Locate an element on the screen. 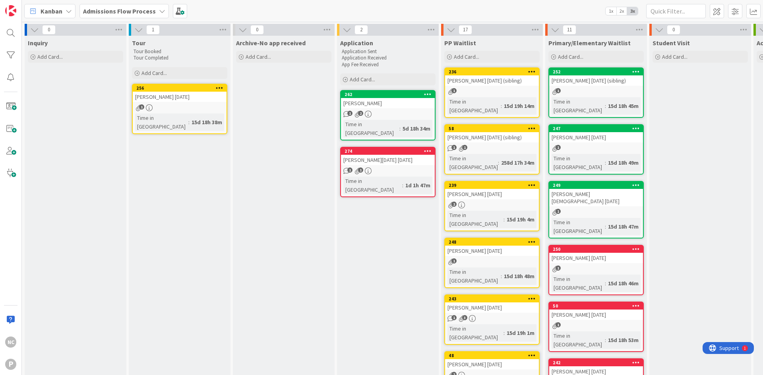 The height and width of the screenshot is (375, 763). div: 15d 18h 48m is located at coordinates (519, 276).